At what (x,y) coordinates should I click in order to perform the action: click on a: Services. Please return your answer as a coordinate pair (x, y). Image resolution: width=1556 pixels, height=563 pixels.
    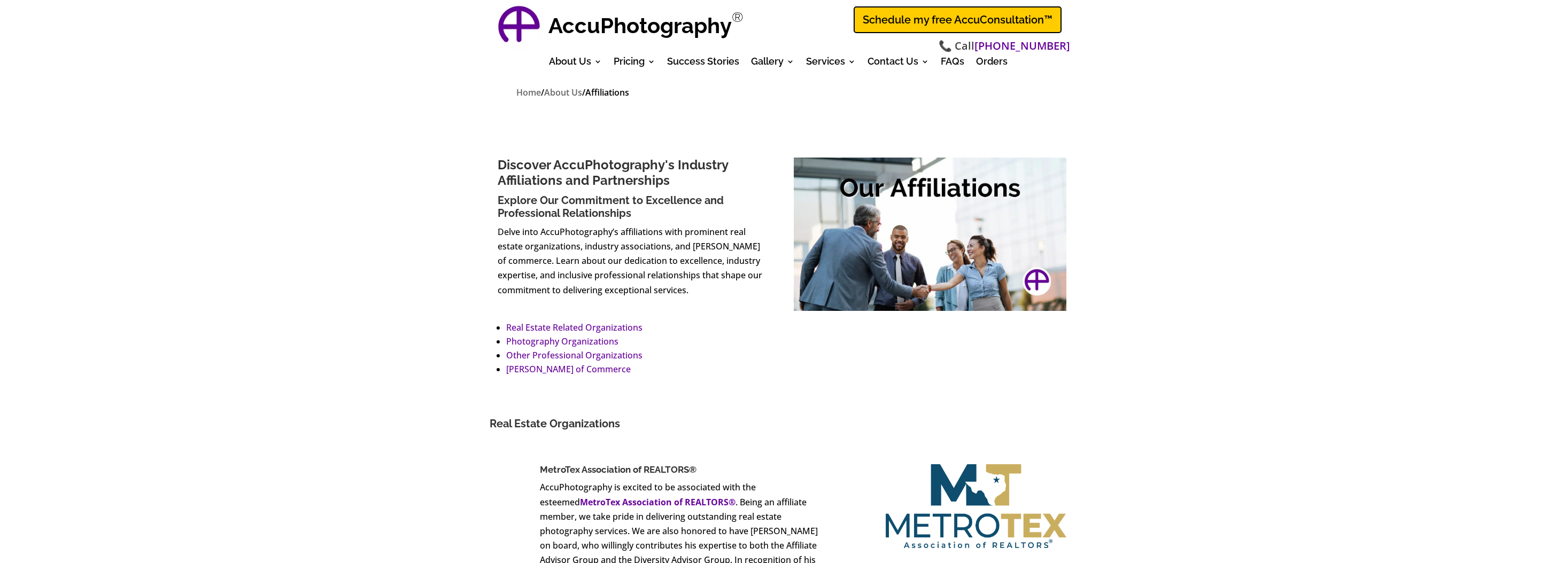
    Looking at the image, I should click on (831, 64).